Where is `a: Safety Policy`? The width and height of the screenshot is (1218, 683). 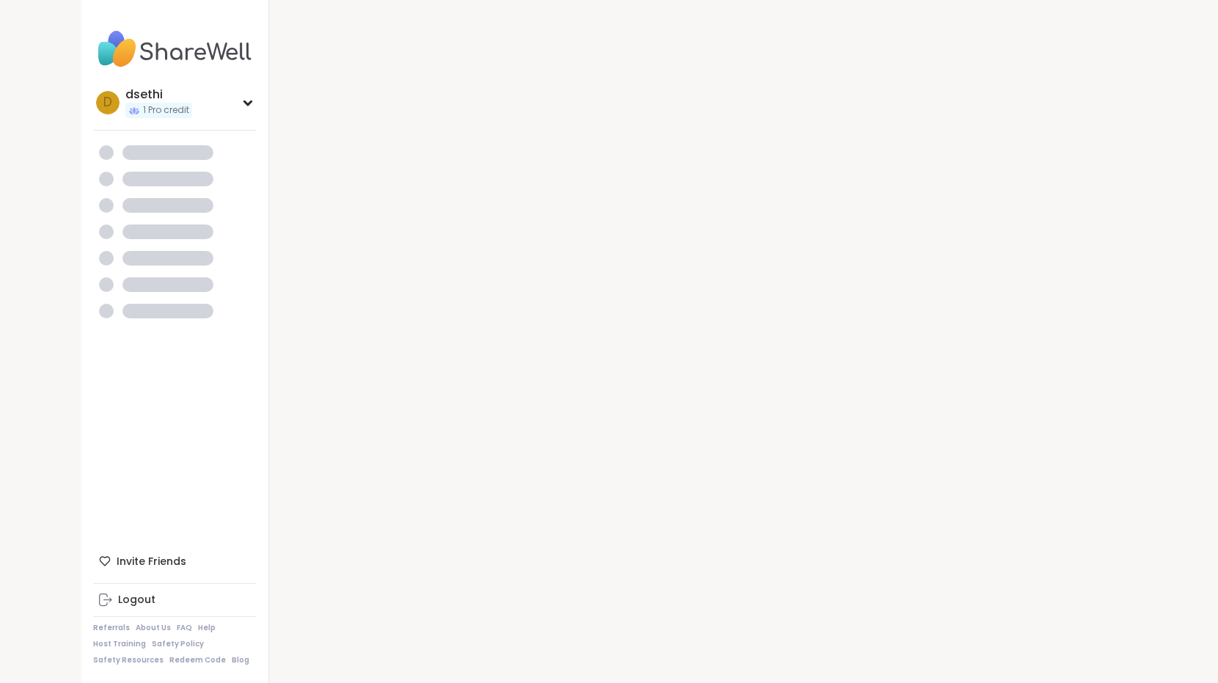 a: Safety Policy is located at coordinates (178, 644).